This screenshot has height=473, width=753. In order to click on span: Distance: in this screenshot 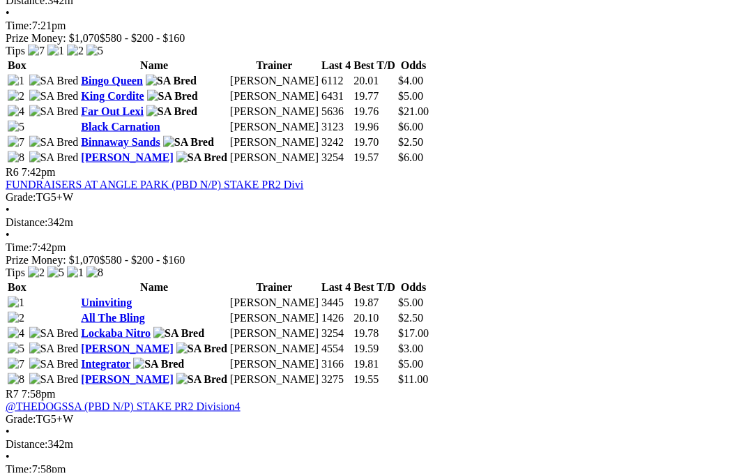, I will do `click(26, 443)`.